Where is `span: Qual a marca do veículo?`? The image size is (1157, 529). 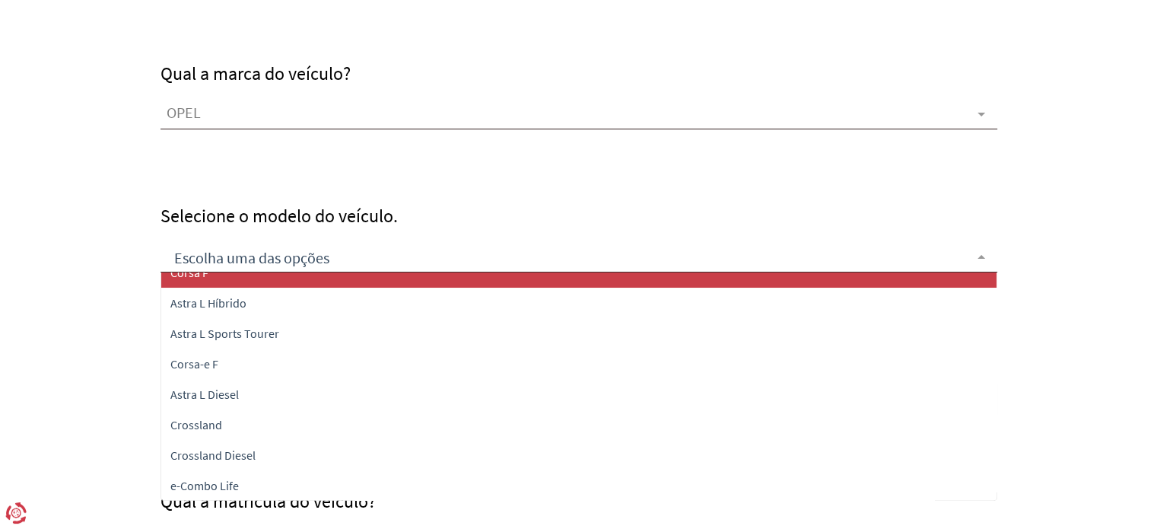 span: Qual a marca do veículo? is located at coordinates (256, 73).